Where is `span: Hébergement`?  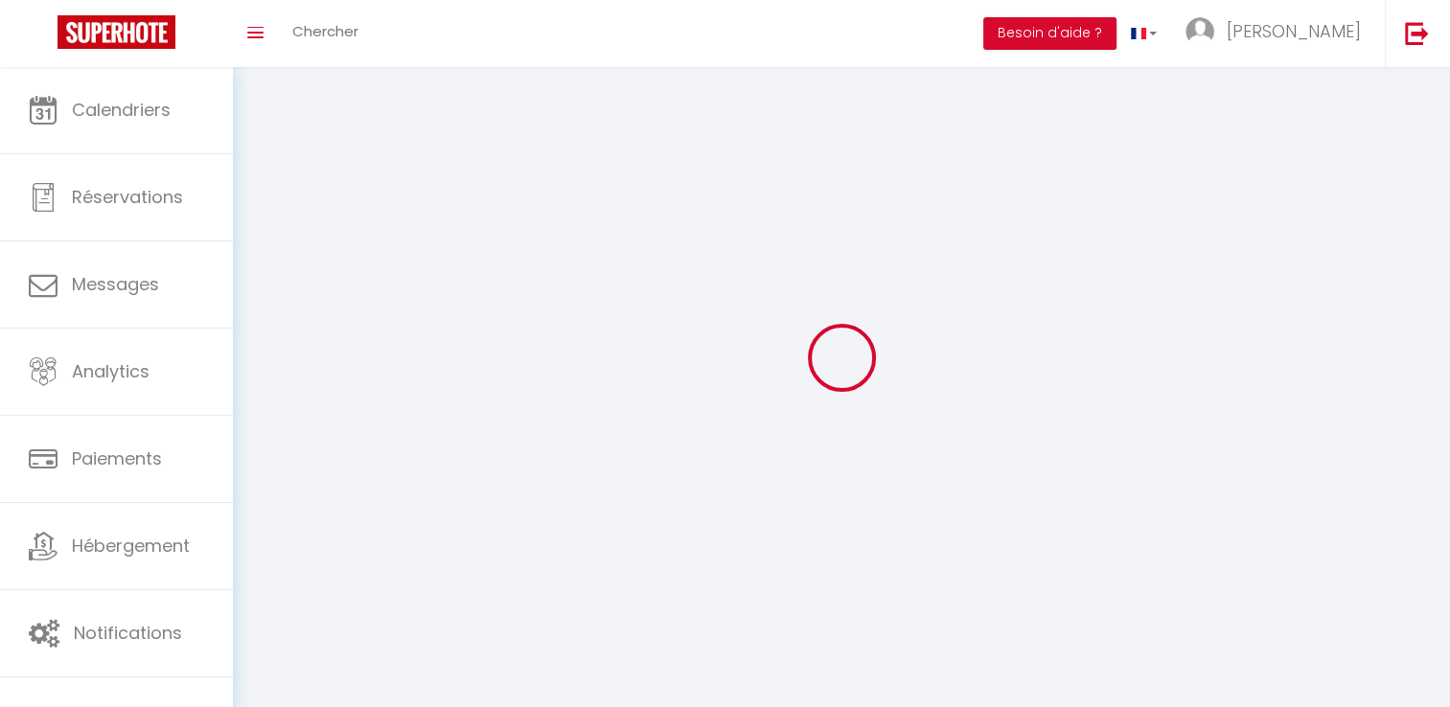
span: Hébergement is located at coordinates (130, 545).